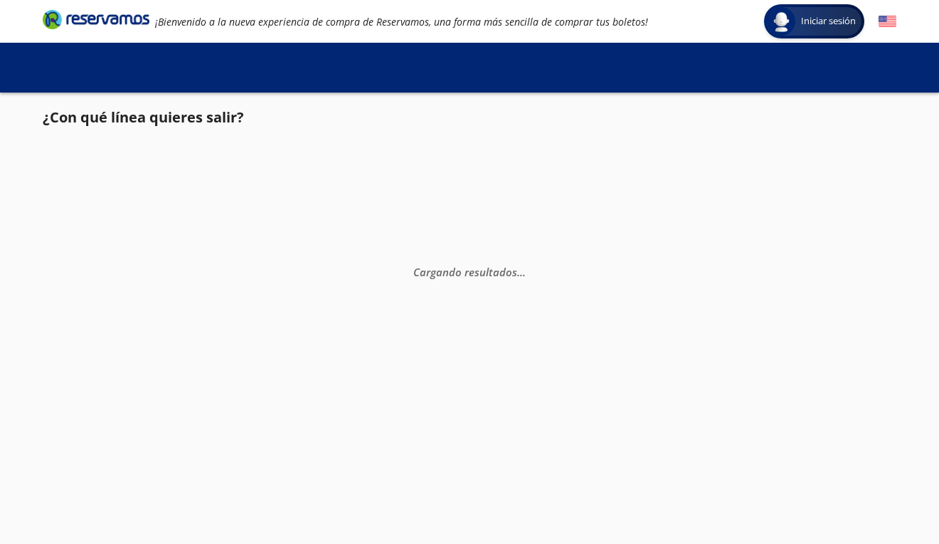  What do you see at coordinates (470, 272) in the screenshot?
I see `em: Cargando resultados` at bounding box center [470, 272].